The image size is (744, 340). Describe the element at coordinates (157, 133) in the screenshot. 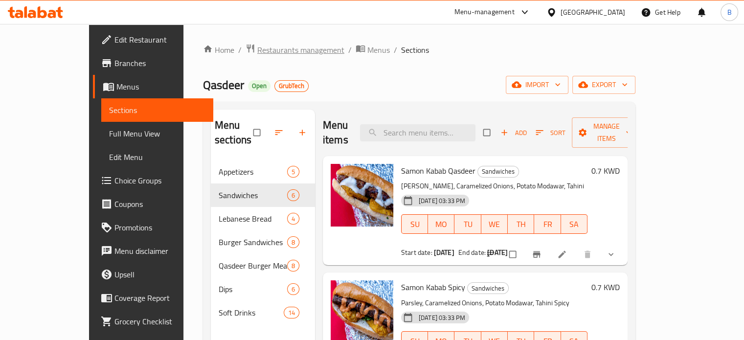

I see `span: Full Menu View` at that location.